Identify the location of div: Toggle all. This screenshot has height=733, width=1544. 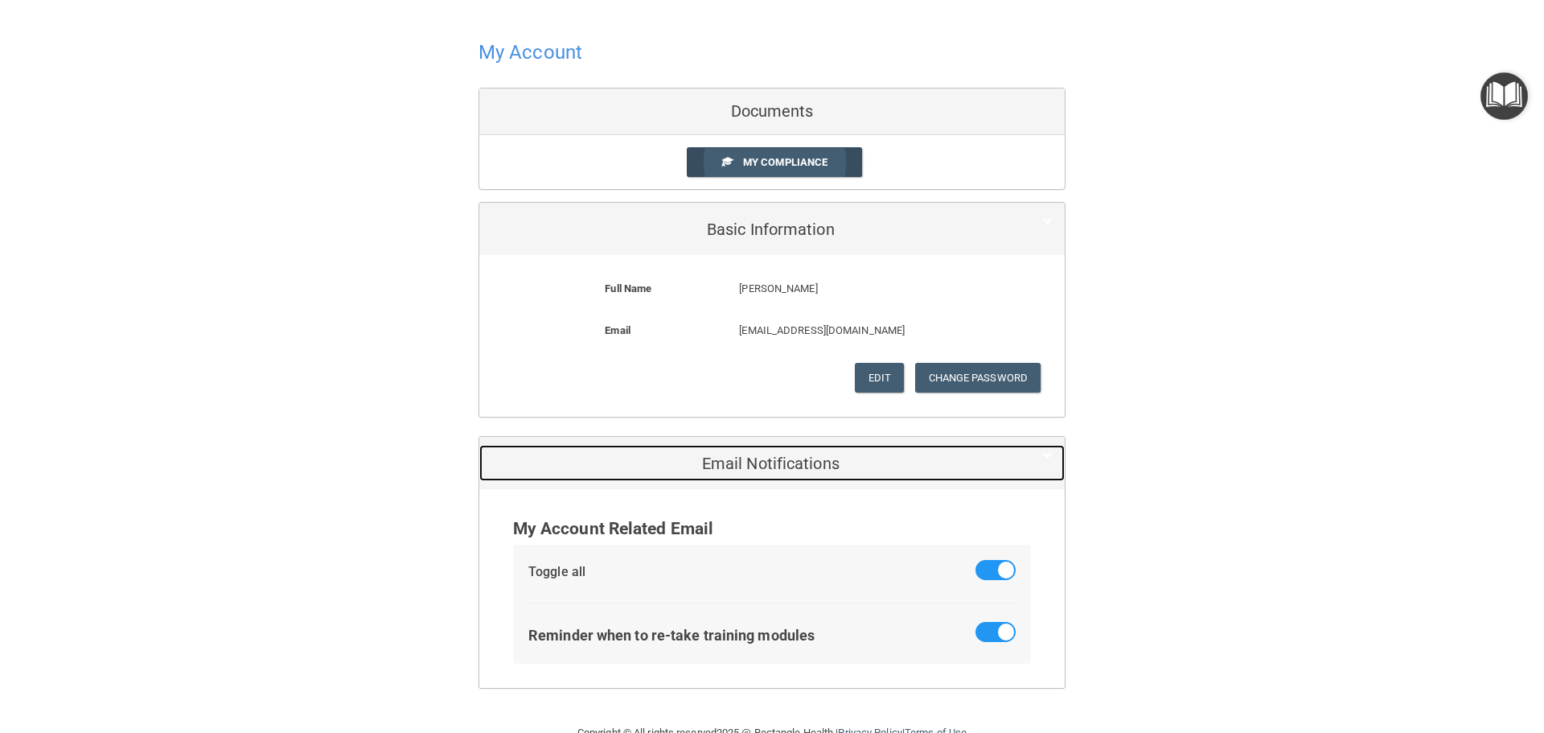
(556, 572).